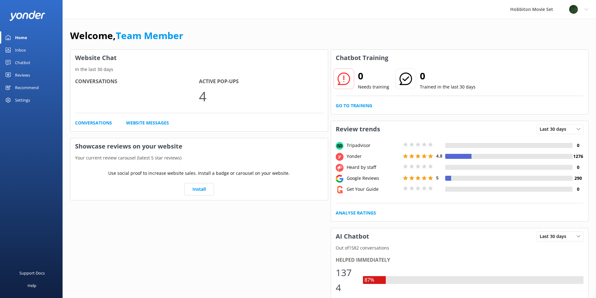 The height and width of the screenshot is (298, 596). Describe the element at coordinates (20, 50) in the screenshot. I see `div: Inbox` at that location.